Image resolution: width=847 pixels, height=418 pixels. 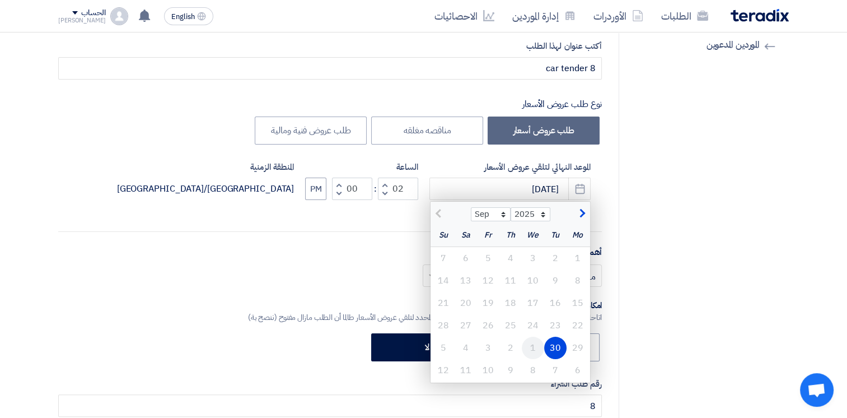 I want to click on label: لا, so click(x=427, y=347).